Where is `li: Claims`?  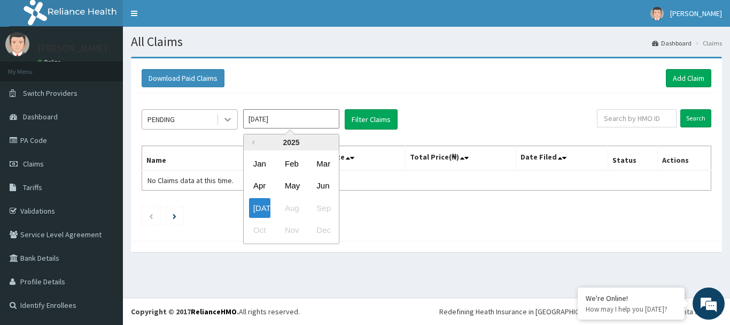
li: Claims is located at coordinates (707, 43).